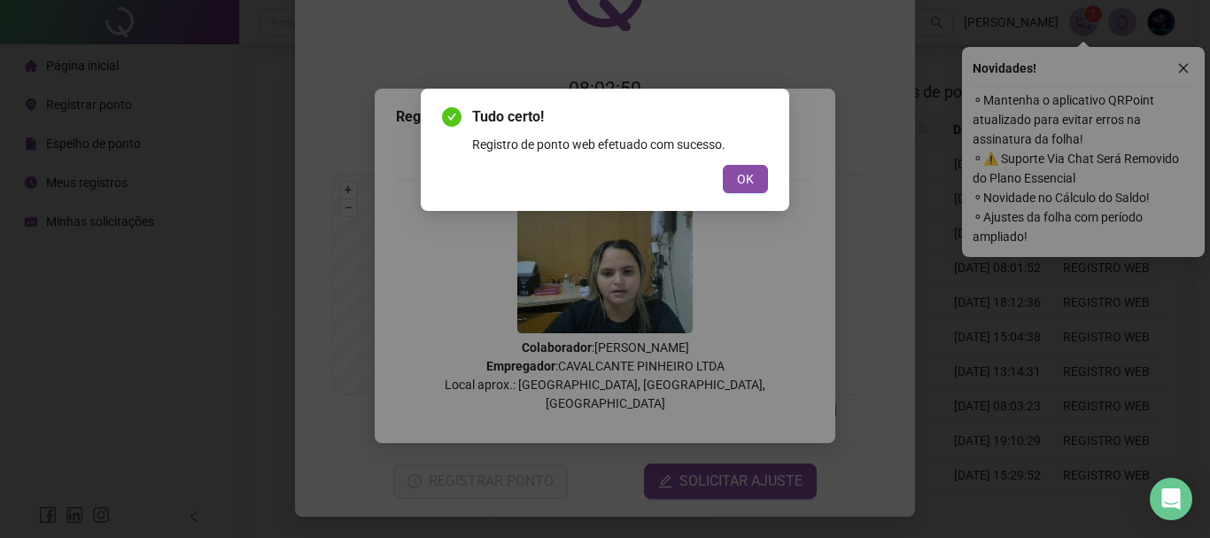  What do you see at coordinates (1171, 499) in the screenshot?
I see `div: Open Intercom Messenger` at bounding box center [1171, 499].